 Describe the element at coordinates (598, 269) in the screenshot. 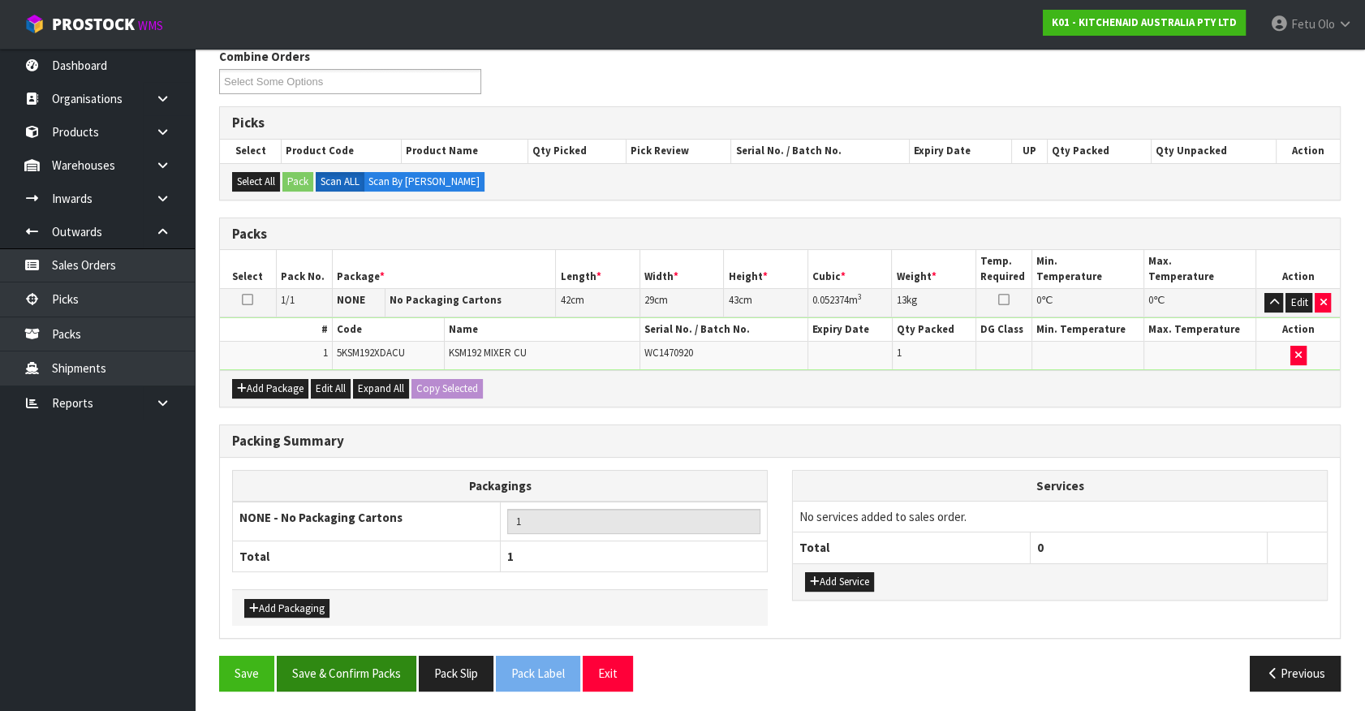

I see `th: Length` at that location.